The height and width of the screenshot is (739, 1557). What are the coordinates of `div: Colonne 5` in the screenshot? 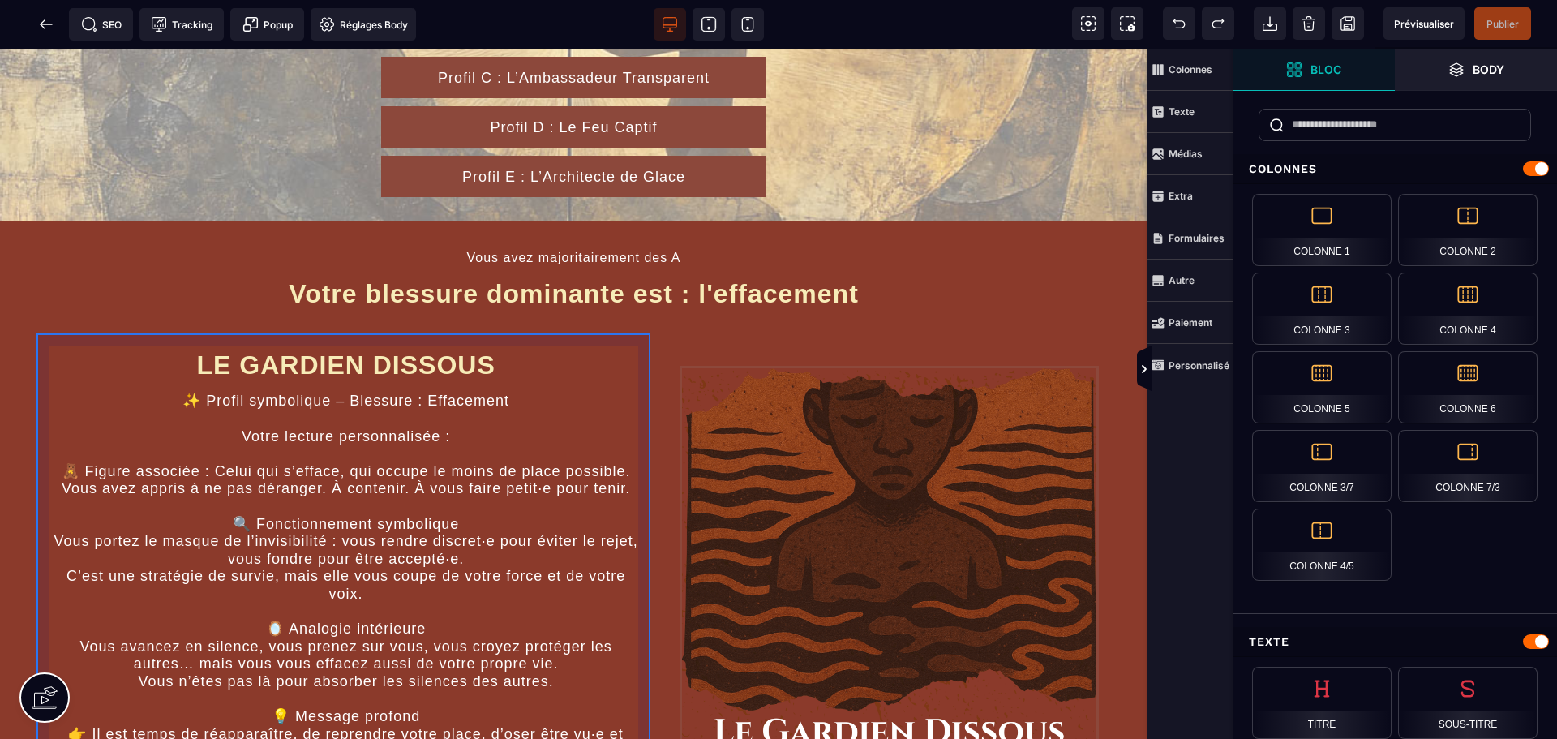 It's located at (1322, 387).